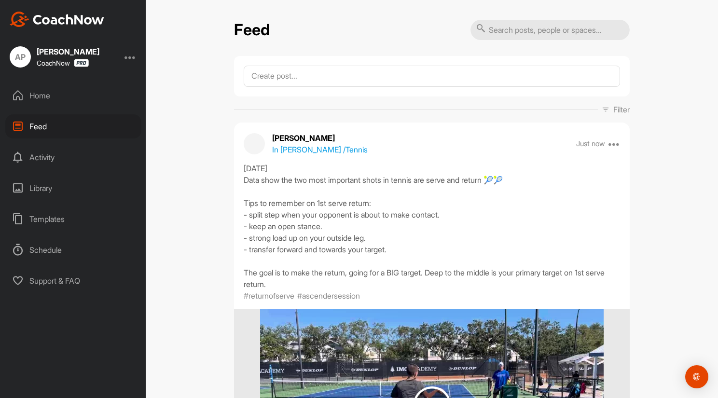 The width and height of the screenshot is (718, 398). Describe the element at coordinates (73, 250) in the screenshot. I see `div: Schedule` at that location.